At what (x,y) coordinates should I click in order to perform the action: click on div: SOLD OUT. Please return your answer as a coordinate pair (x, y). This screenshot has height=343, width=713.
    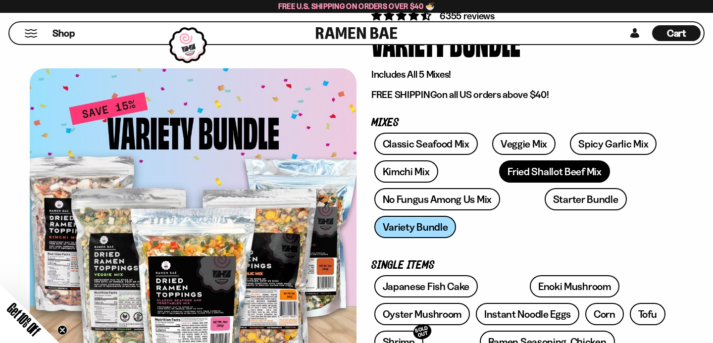
    Looking at the image, I should click on (422, 332).